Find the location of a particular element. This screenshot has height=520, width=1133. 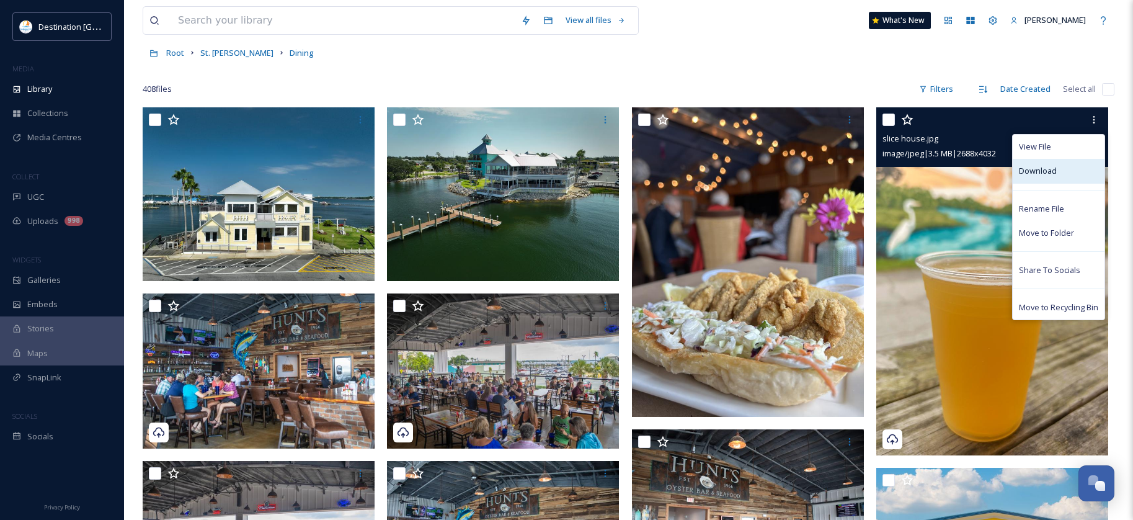

span: Embeds is located at coordinates (42, 304).